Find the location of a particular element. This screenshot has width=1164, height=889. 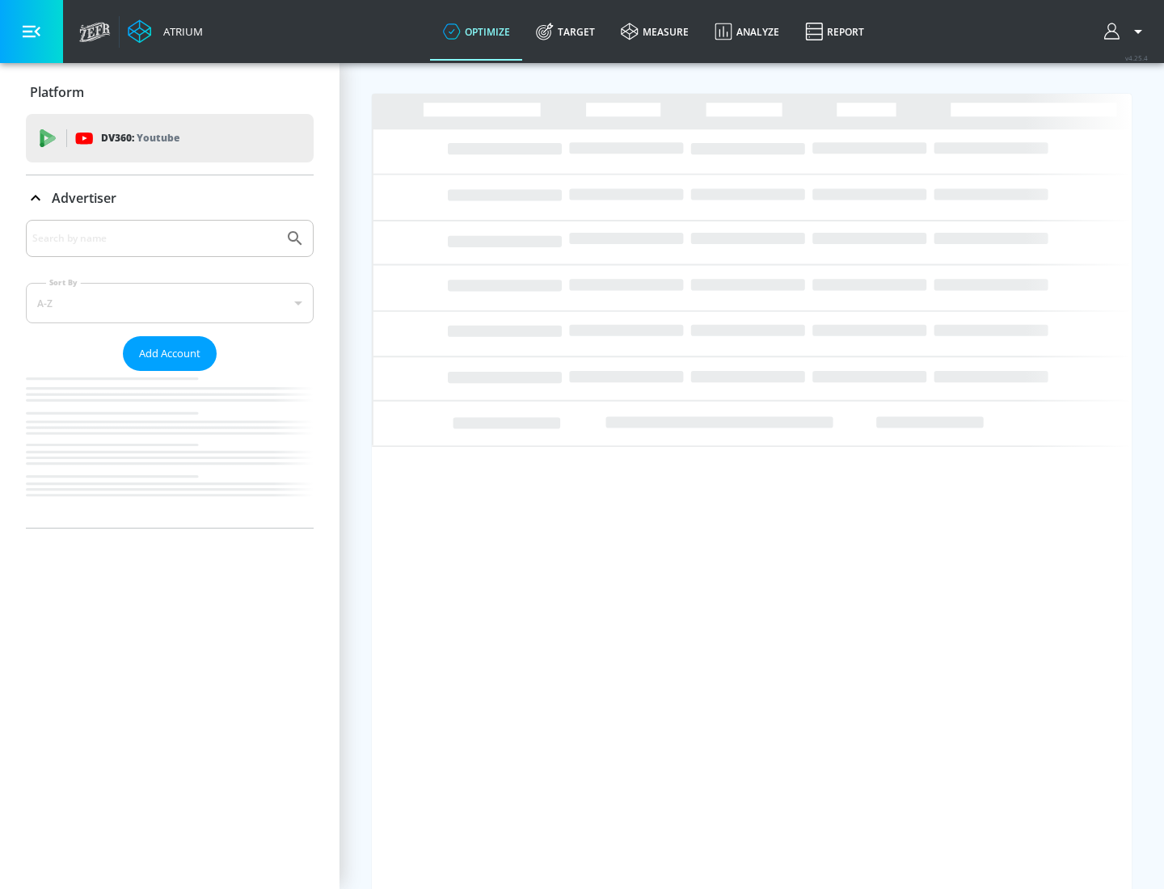

div: Platform is located at coordinates (170, 92).